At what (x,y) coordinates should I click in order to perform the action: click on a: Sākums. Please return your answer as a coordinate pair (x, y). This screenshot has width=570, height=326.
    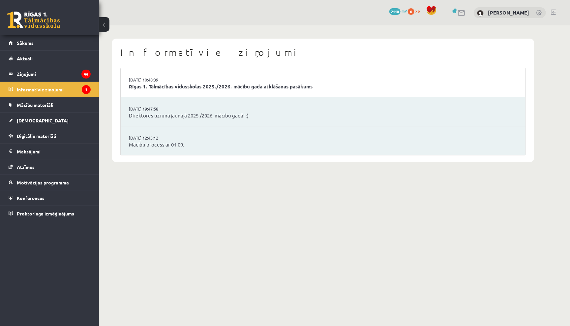
    Looking at the image, I should click on (49, 43).